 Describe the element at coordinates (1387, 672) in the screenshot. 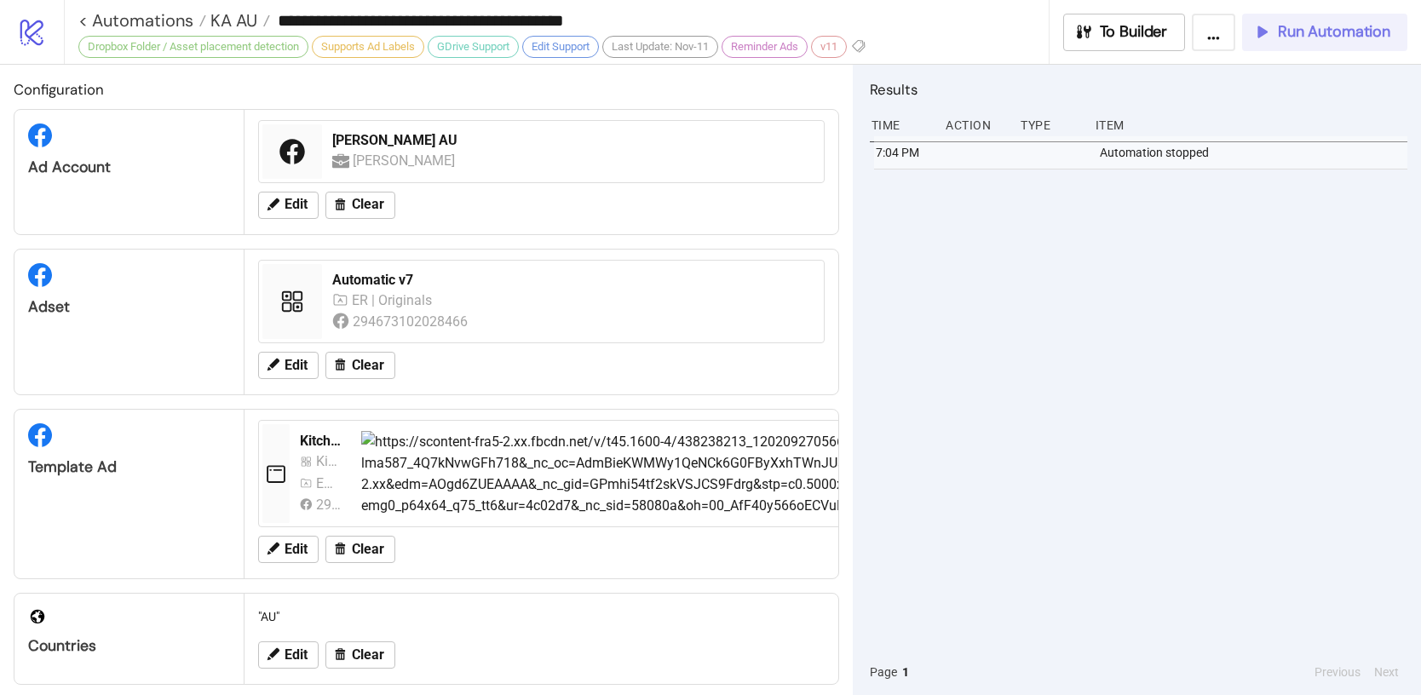

I see `button: Next` at that location.